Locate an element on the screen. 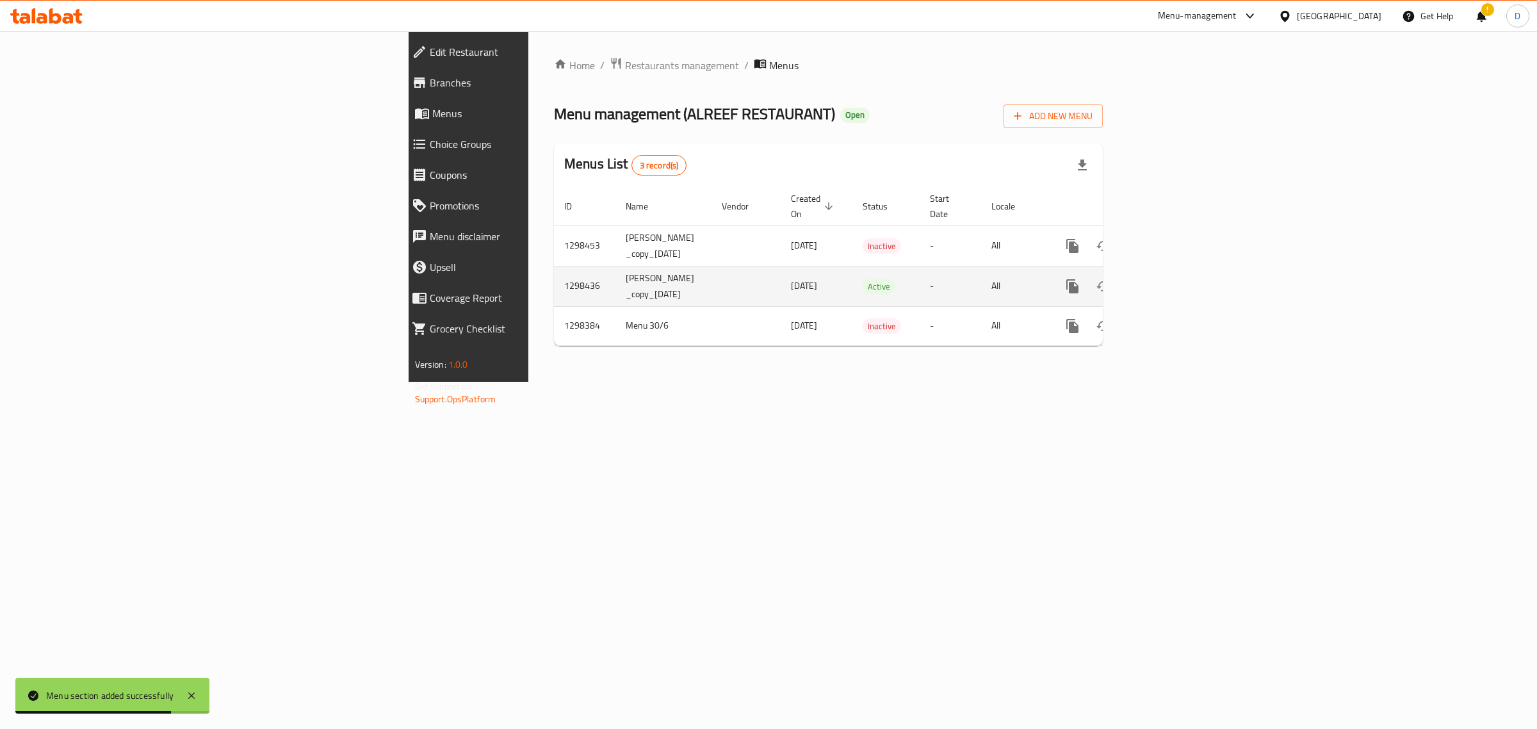  a: Grocery Checklist is located at coordinates (533, 329).